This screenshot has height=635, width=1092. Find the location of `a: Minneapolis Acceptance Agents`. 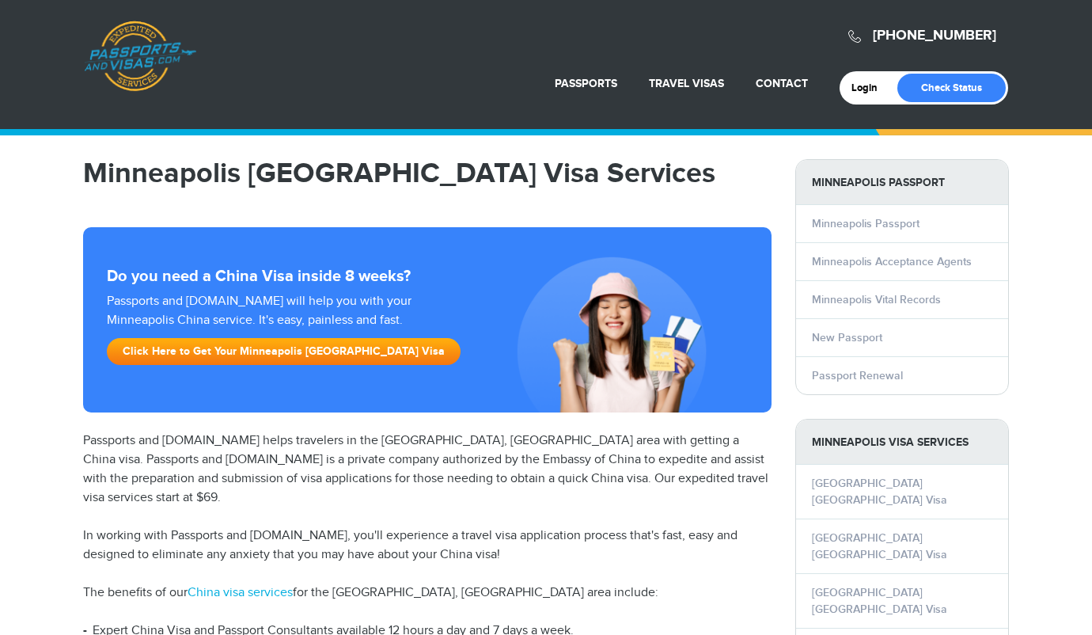

a: Minneapolis Acceptance Agents is located at coordinates (892, 261).